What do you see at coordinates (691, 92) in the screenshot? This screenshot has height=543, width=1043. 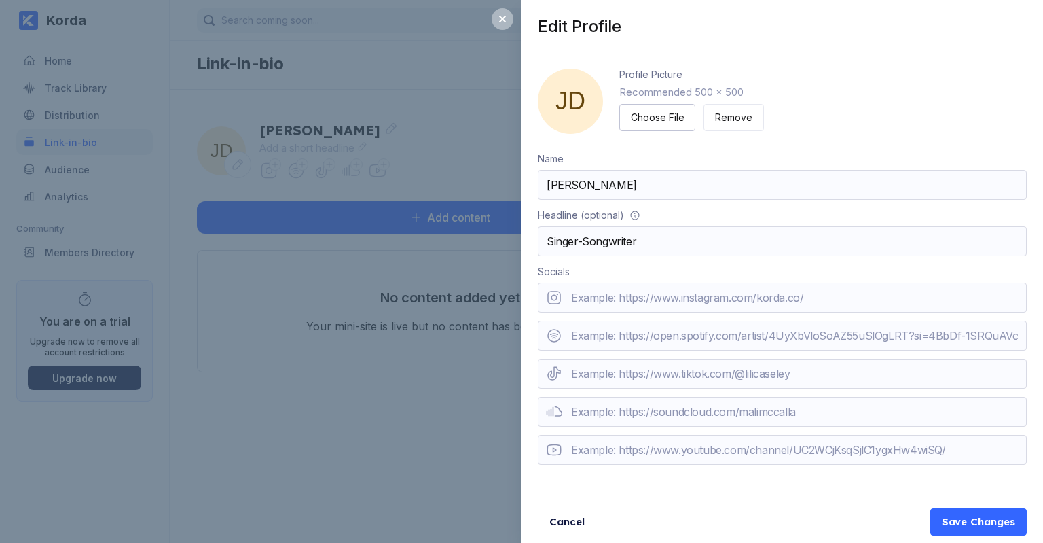 I see `div: Recommended 500 x 500` at bounding box center [691, 92].